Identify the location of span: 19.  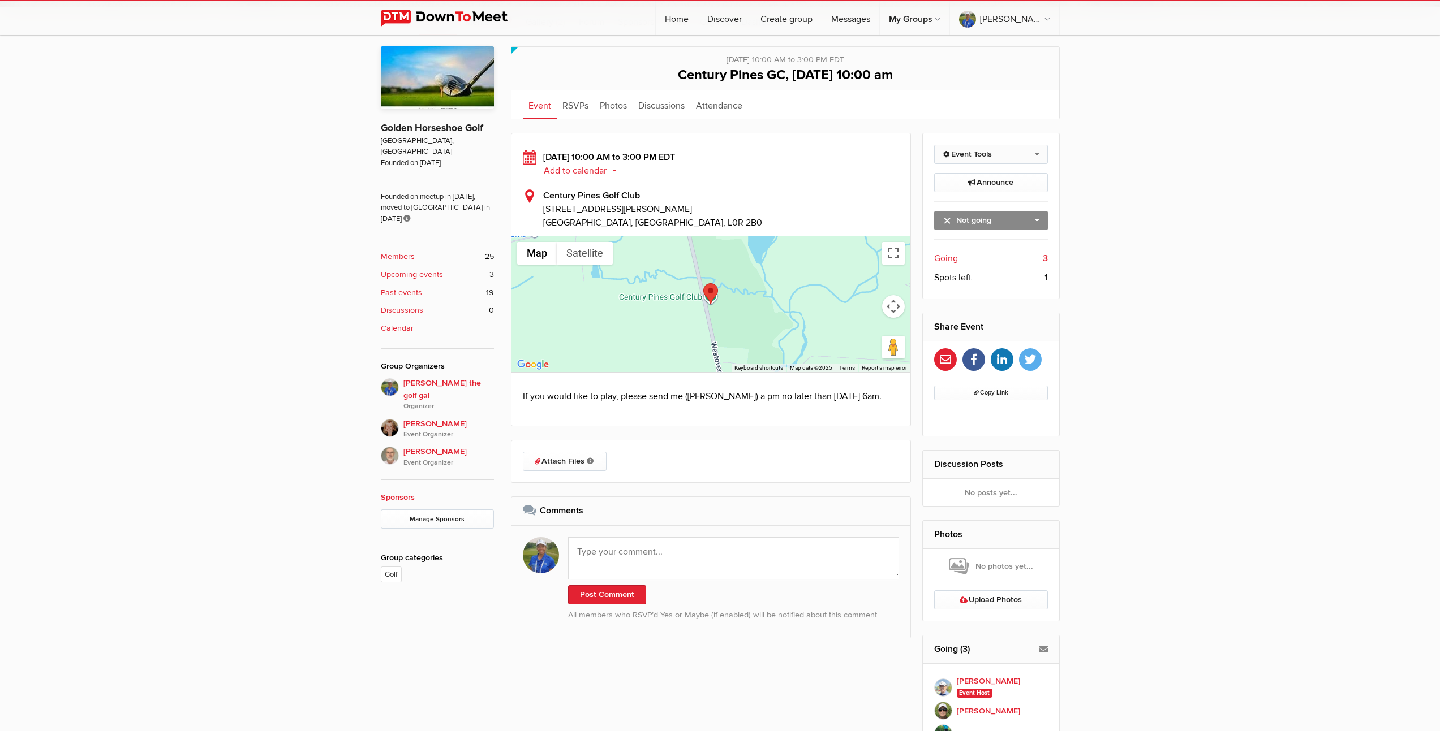
(490, 293).